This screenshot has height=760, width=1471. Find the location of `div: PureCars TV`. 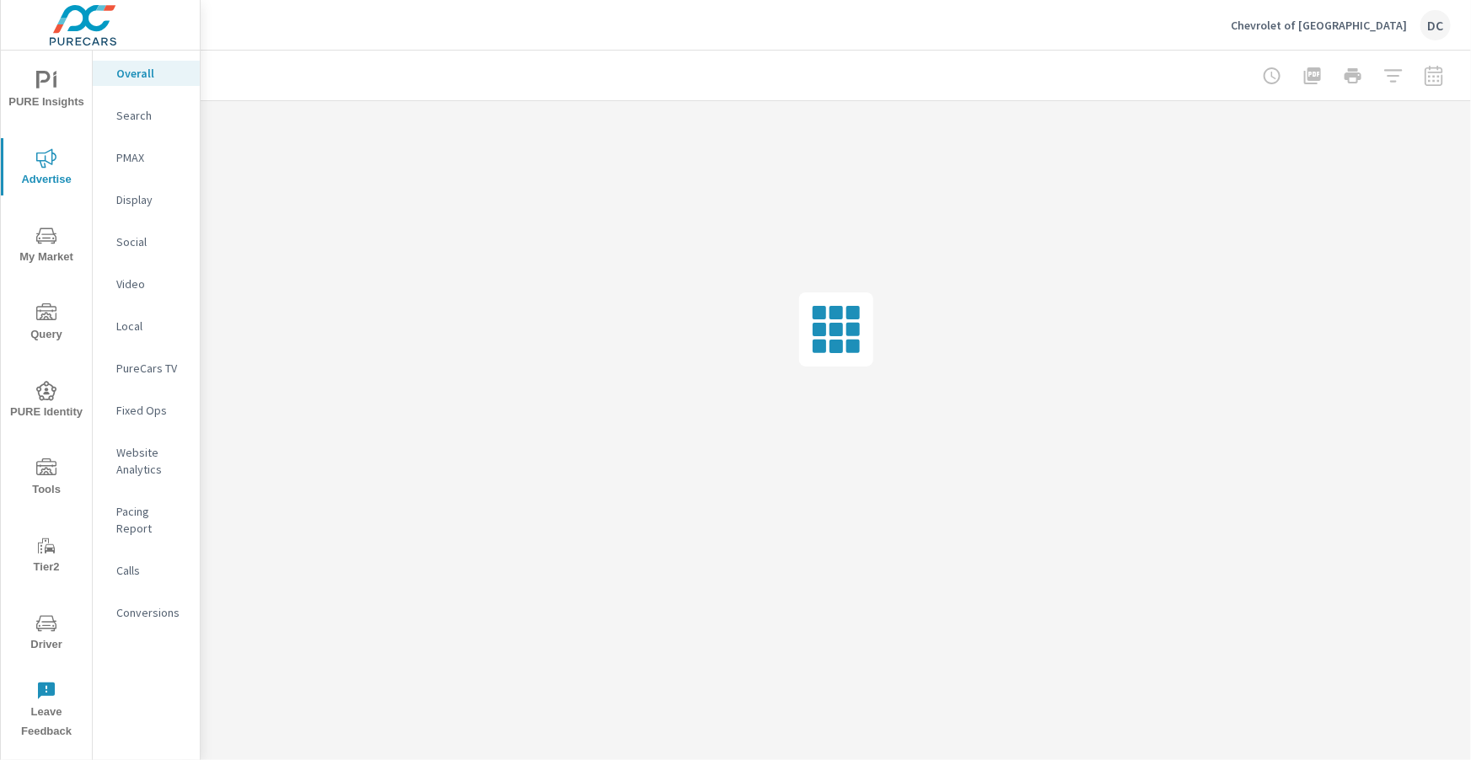

div: PureCars TV is located at coordinates (146, 368).